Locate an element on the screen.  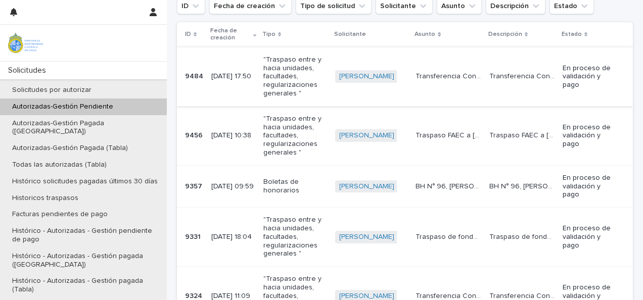
p: Solicitudes por autorizar is located at coordinates (52, 90).